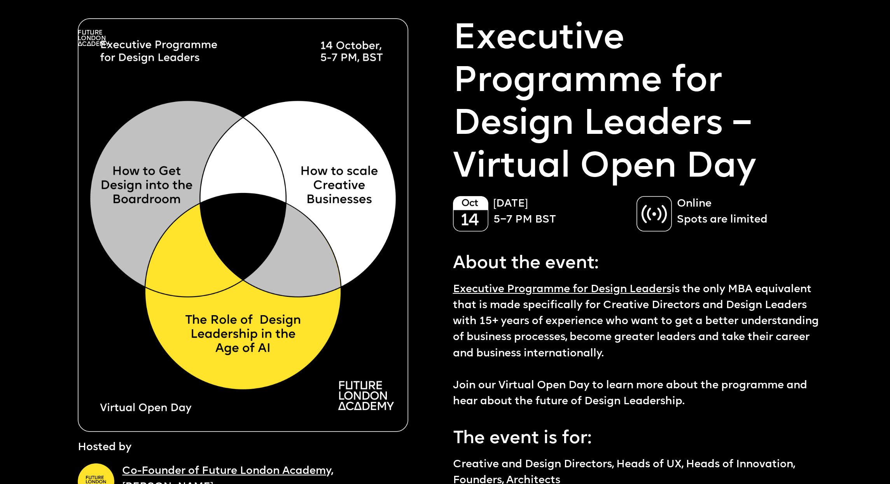  Describe the element at coordinates (636, 262) in the screenshot. I see `p: About the event:` at that location.